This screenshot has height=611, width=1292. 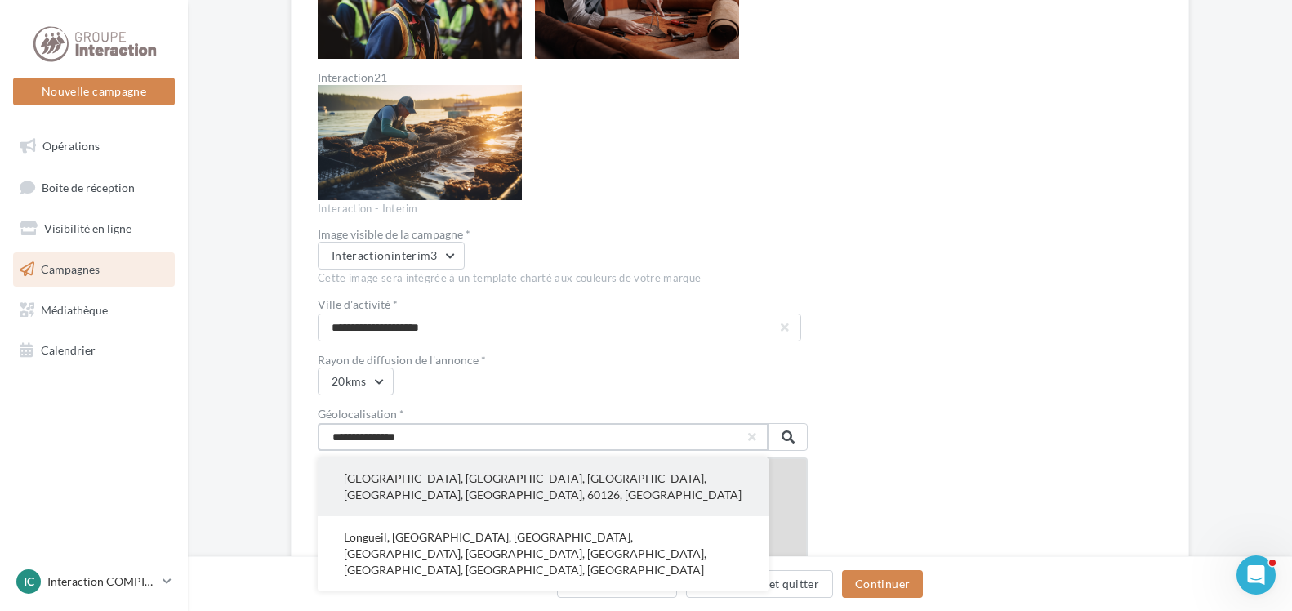 What do you see at coordinates (94, 91) in the screenshot?
I see `button: Nouvelle campagne` at bounding box center [94, 91].